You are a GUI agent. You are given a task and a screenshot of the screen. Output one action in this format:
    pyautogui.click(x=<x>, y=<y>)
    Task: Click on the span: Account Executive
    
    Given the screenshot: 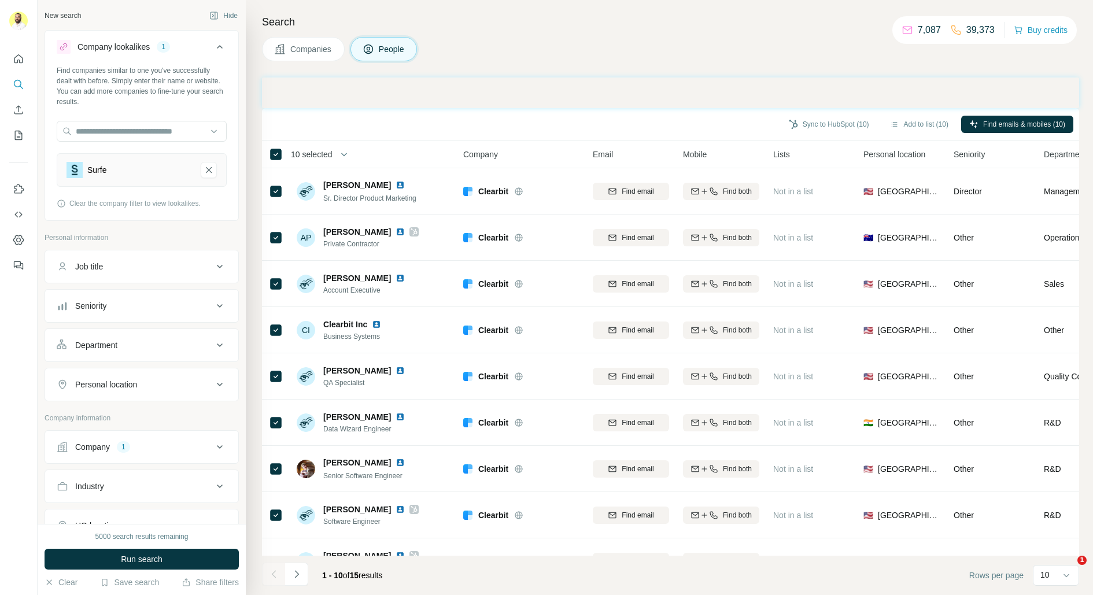 What is the action you would take?
    pyautogui.click(x=366, y=290)
    